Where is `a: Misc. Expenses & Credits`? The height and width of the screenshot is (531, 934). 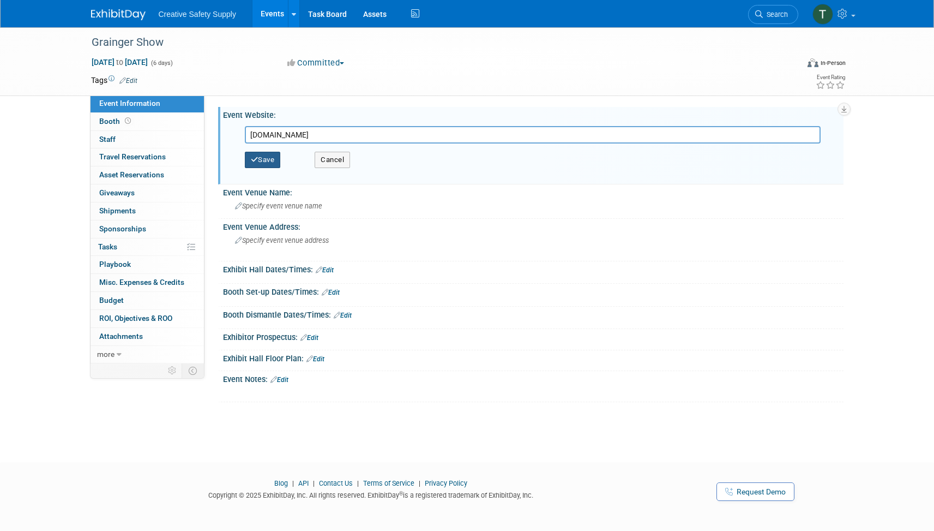 a: Misc. Expenses & Credits is located at coordinates (147, 282).